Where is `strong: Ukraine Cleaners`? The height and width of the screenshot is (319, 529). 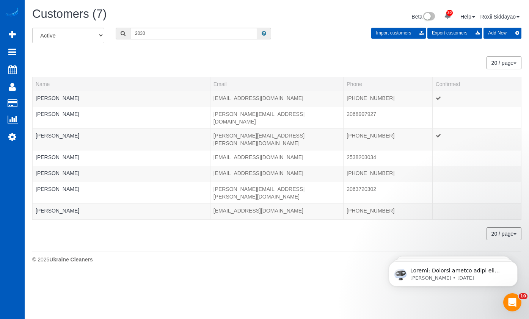 strong: Ukraine Cleaners is located at coordinates (71, 260).